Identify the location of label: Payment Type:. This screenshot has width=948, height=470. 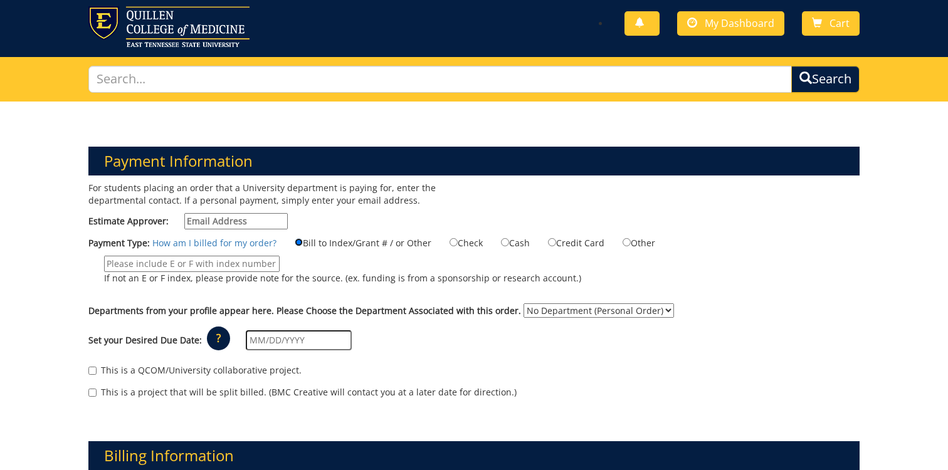
(119, 243).